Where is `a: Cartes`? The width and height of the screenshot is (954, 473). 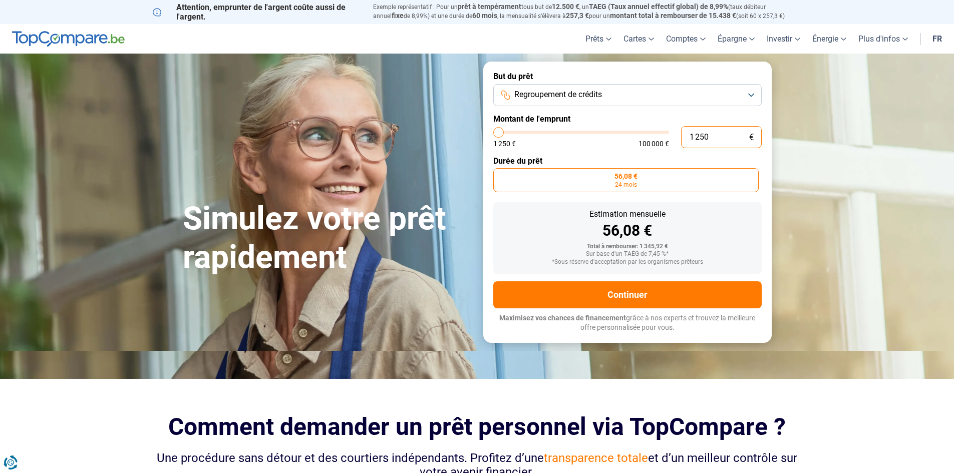
a: Cartes is located at coordinates (639, 39).